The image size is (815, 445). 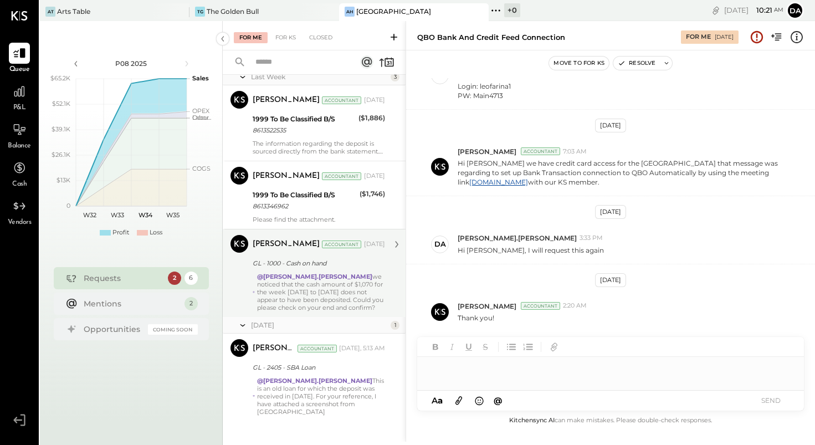 I want to click on button: Move to for ks, so click(x=579, y=63).